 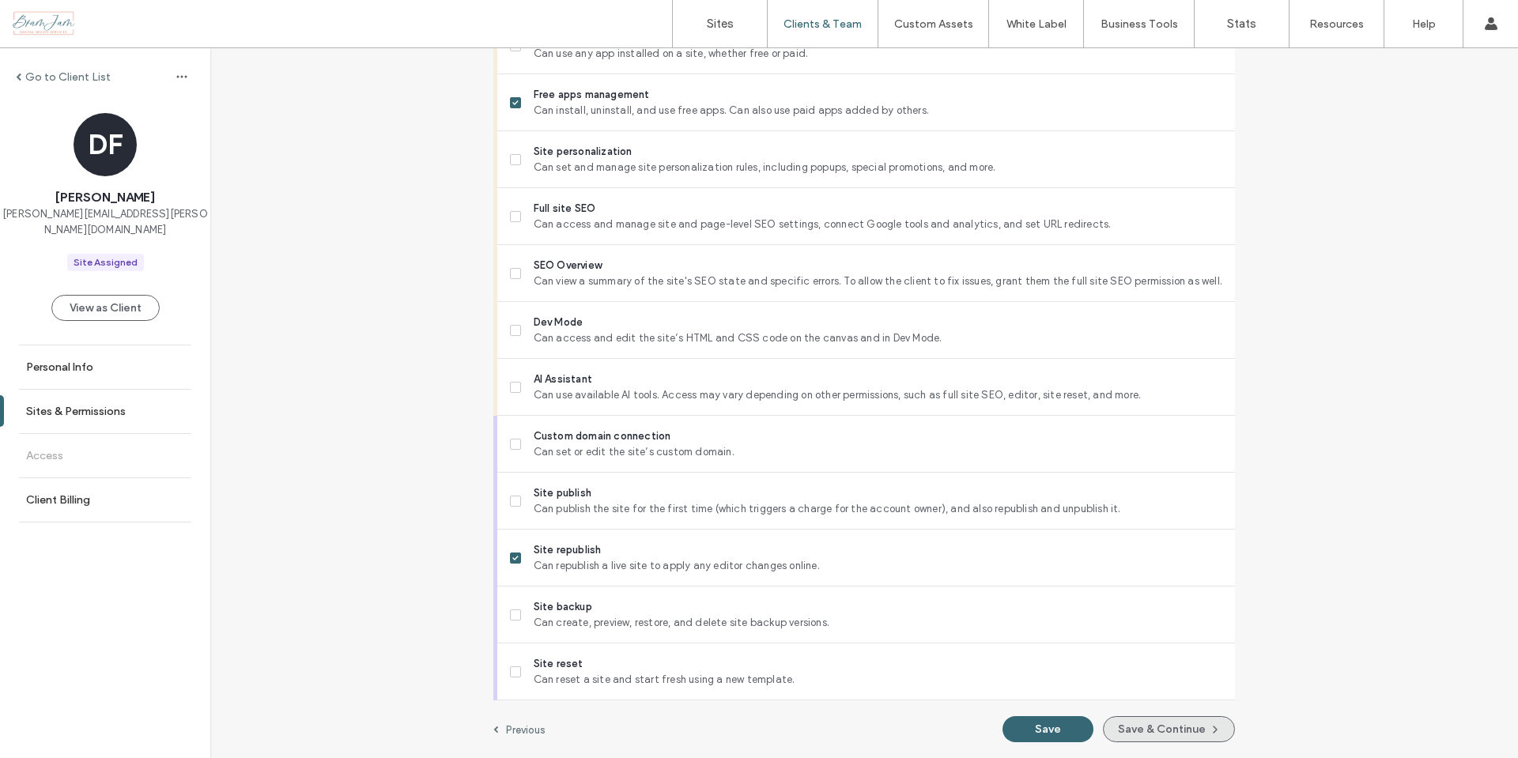 I want to click on label: Previous, so click(x=526, y=730).